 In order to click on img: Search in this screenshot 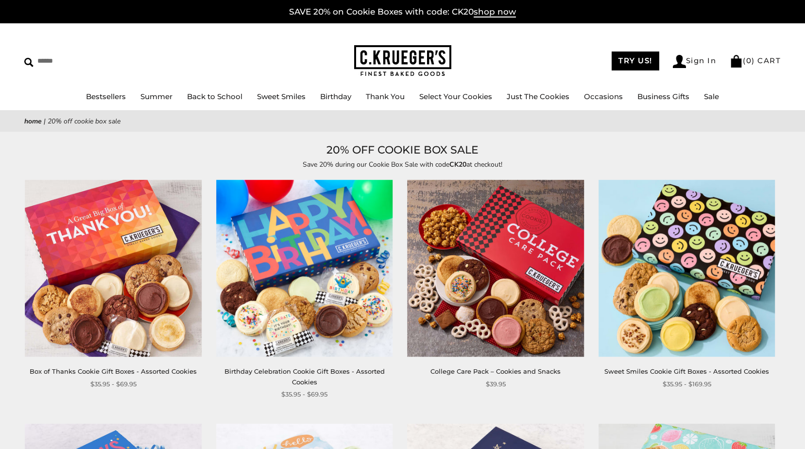, I will do `click(29, 62)`.